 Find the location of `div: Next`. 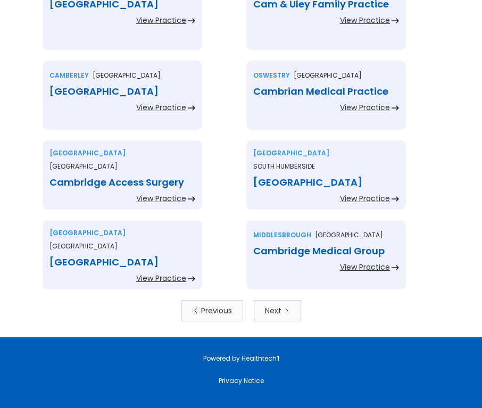

div: Next is located at coordinates (273, 310).